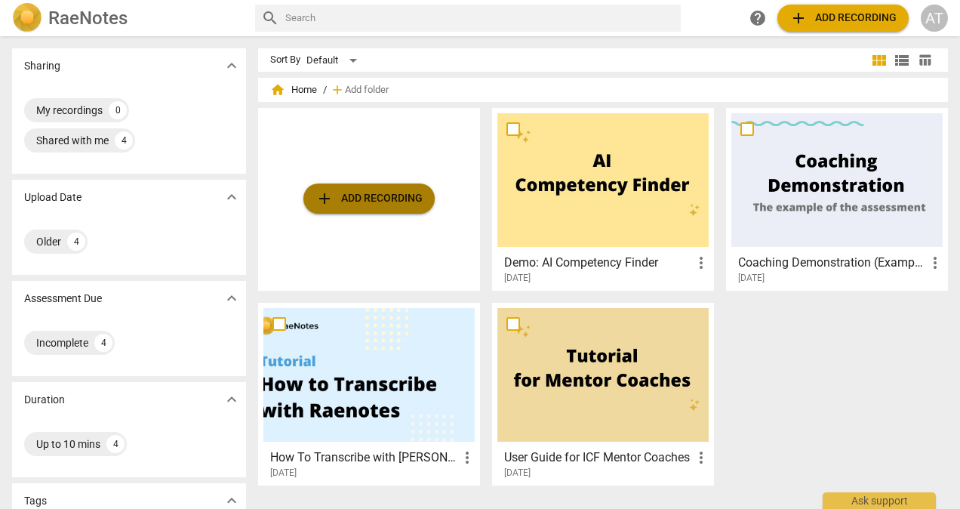  I want to click on div: My recordings, so click(69, 110).